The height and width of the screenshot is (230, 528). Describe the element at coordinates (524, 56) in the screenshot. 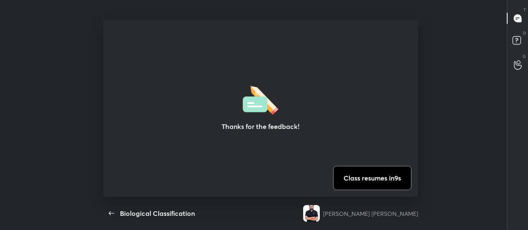

I see `p: G` at that location.